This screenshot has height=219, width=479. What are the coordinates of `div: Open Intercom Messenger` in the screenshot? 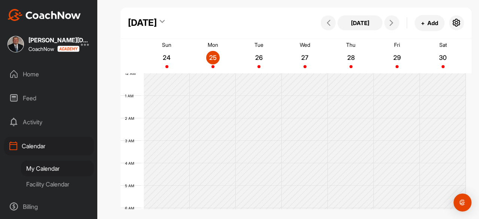 It's located at (462, 202).